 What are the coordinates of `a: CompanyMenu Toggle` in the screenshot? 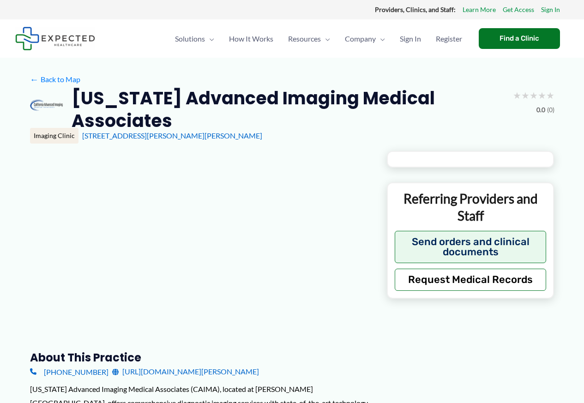 It's located at (365, 39).